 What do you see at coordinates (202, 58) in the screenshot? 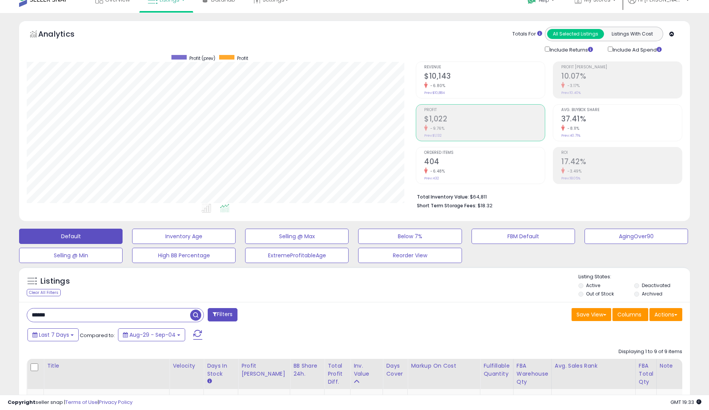
I see `span: Profit (prev)` at bounding box center [202, 58].